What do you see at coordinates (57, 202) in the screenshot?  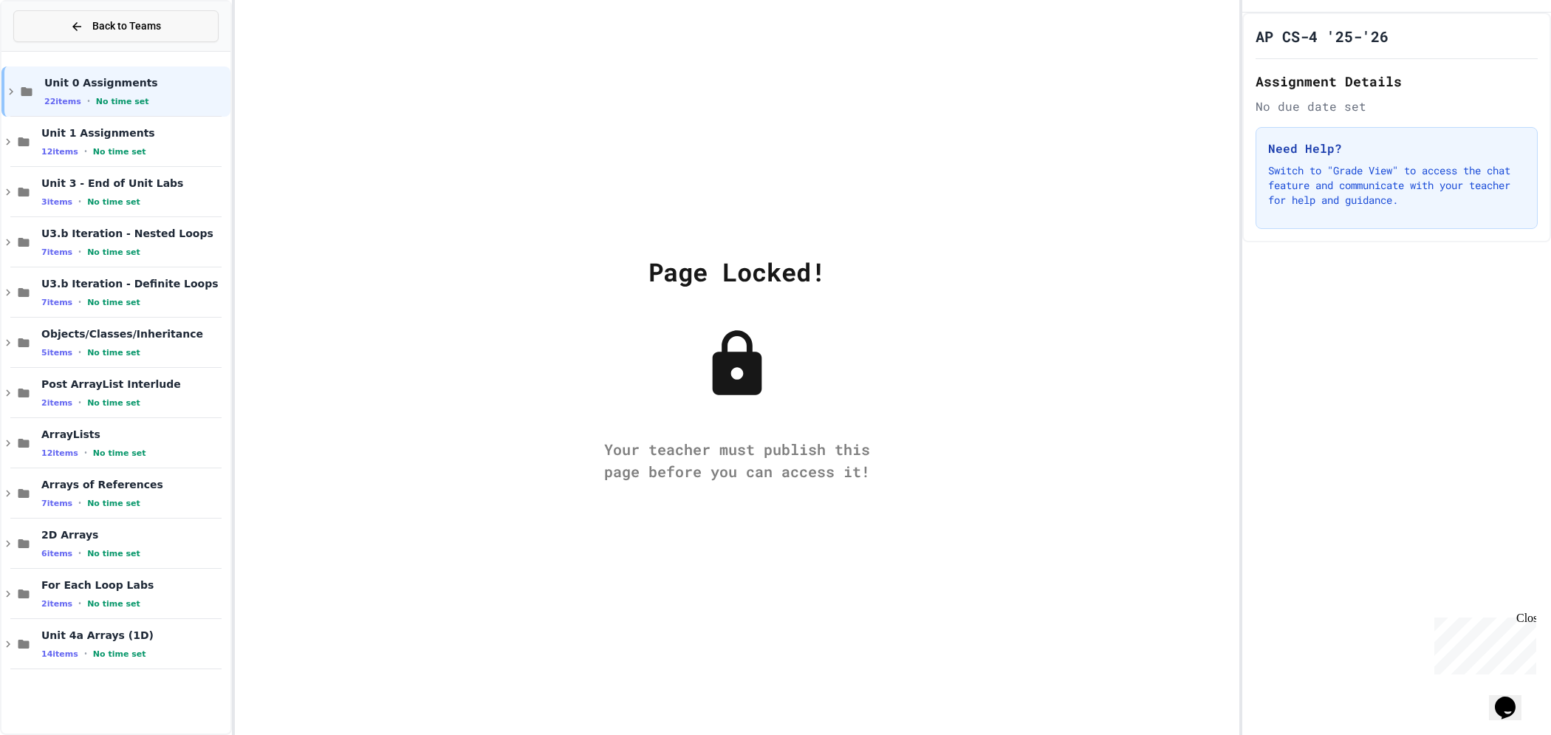 I see `span: 3 items` at bounding box center [57, 202].